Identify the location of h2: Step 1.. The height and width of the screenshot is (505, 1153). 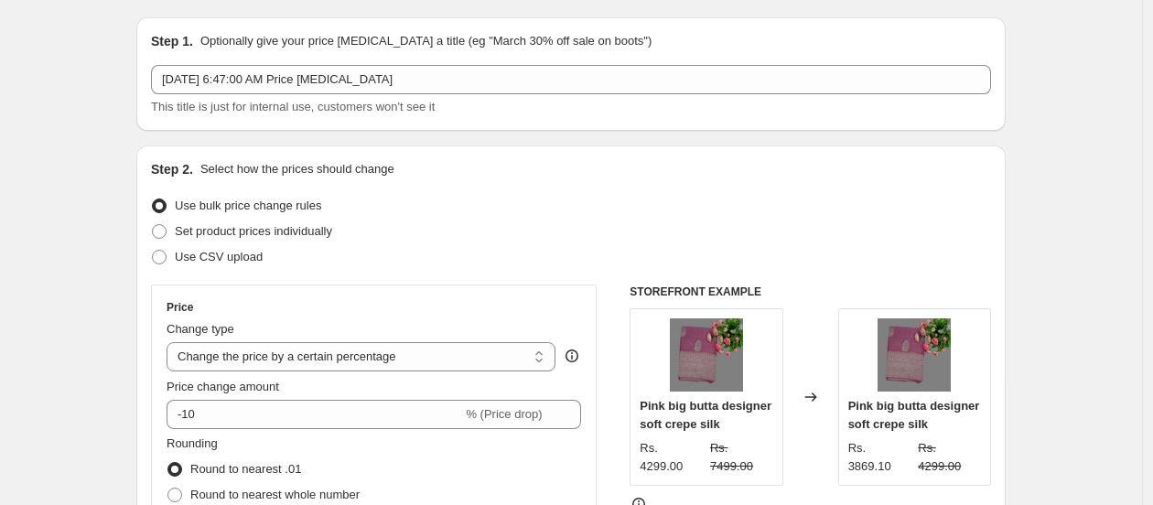
(172, 41).